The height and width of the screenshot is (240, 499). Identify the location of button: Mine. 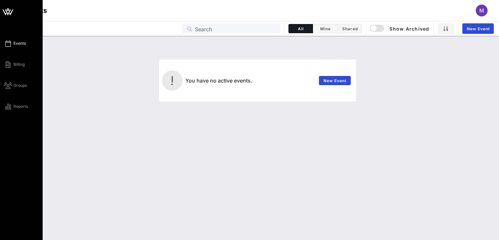
(325, 29).